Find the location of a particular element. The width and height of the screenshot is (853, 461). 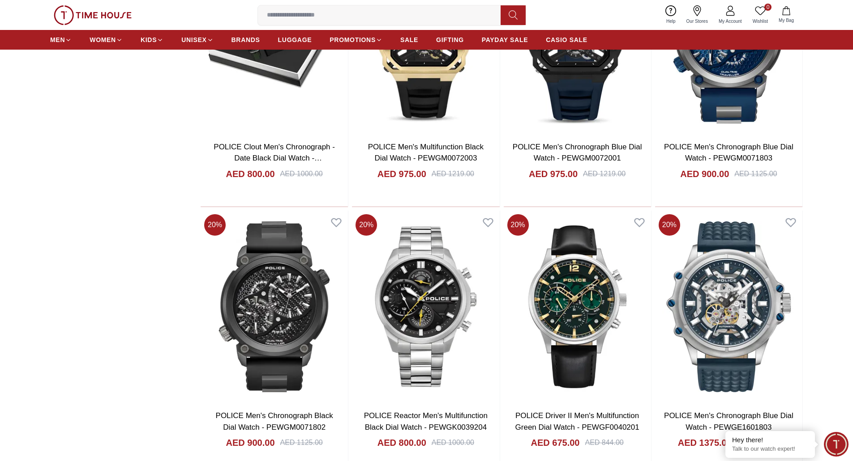

div: Chat Widget is located at coordinates (836, 444).